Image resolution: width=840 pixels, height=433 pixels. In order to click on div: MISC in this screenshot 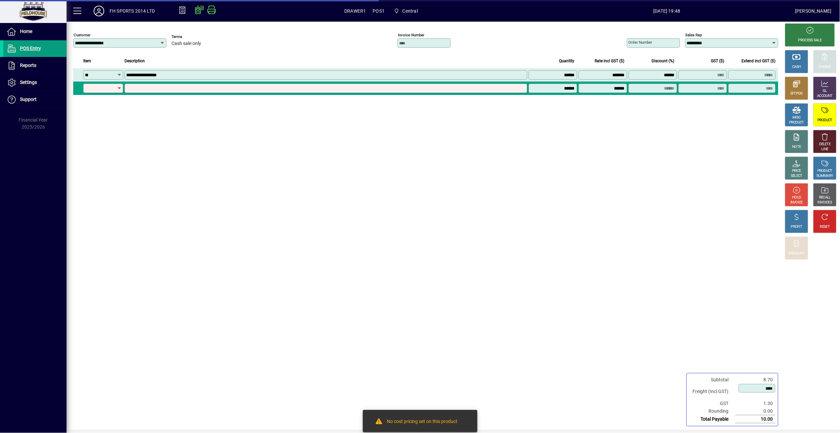, I will do `click(797, 118)`.